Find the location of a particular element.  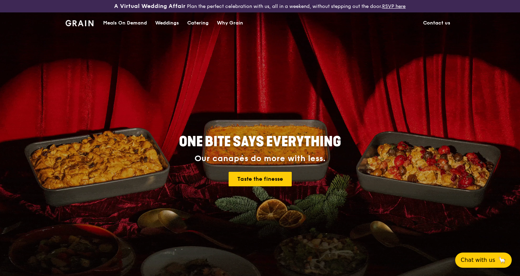

a: Contact us is located at coordinates (437, 23).